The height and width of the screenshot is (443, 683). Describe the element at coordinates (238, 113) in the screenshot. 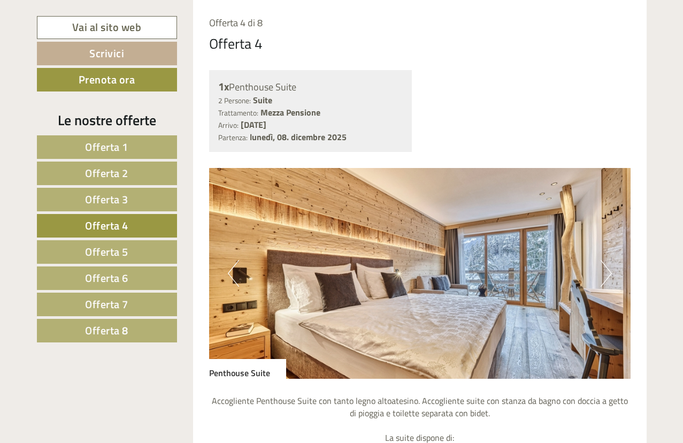

I see `small: Trattamento:` at that location.